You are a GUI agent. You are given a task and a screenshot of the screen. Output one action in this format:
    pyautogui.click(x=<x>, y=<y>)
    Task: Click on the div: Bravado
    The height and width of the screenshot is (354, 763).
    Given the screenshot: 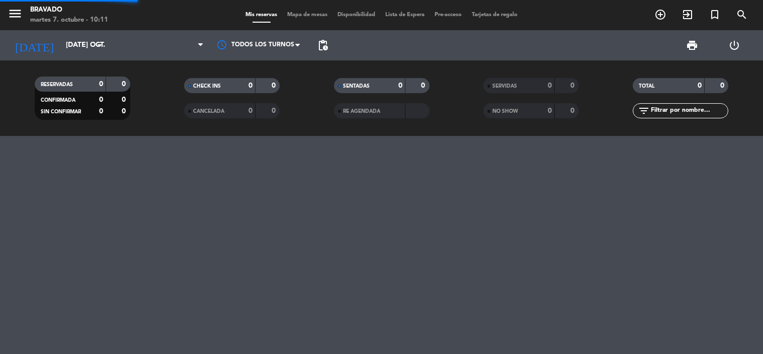 What is the action you would take?
    pyautogui.click(x=69, y=10)
    